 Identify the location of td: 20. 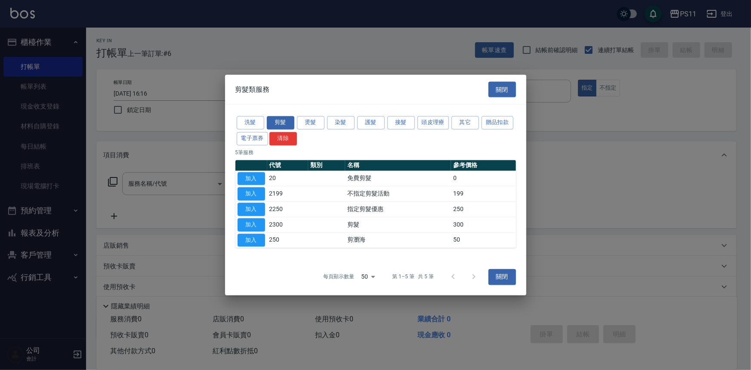
(288, 179).